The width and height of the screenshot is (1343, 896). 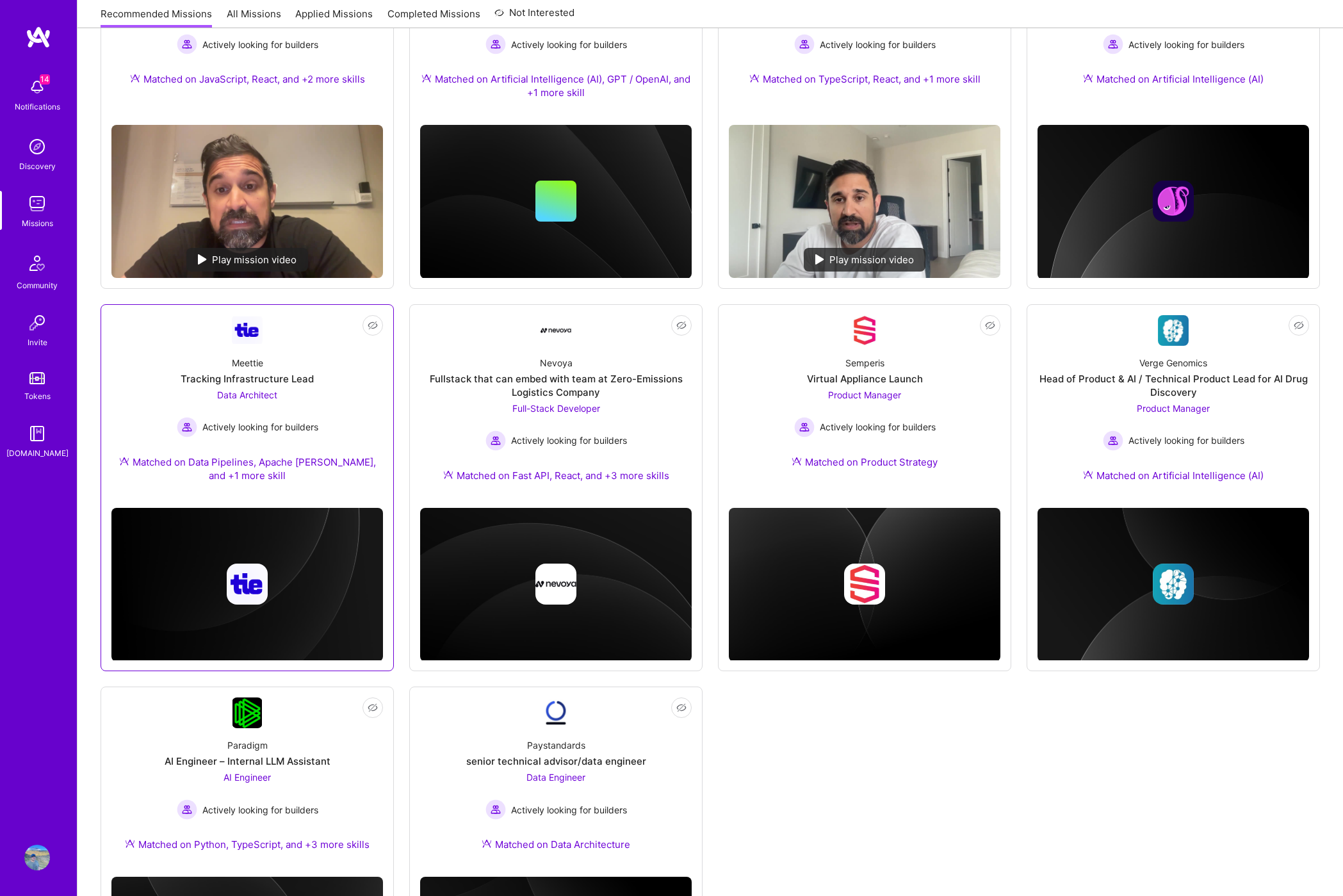 What do you see at coordinates (247, 844) in the screenshot?
I see `div: Matched on Python, TypeScript, and +3 more skills` at bounding box center [247, 844].